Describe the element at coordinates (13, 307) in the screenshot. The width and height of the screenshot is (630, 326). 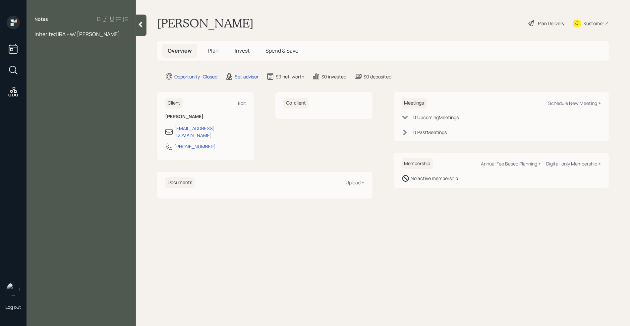
I see `div: Log out` at that location.